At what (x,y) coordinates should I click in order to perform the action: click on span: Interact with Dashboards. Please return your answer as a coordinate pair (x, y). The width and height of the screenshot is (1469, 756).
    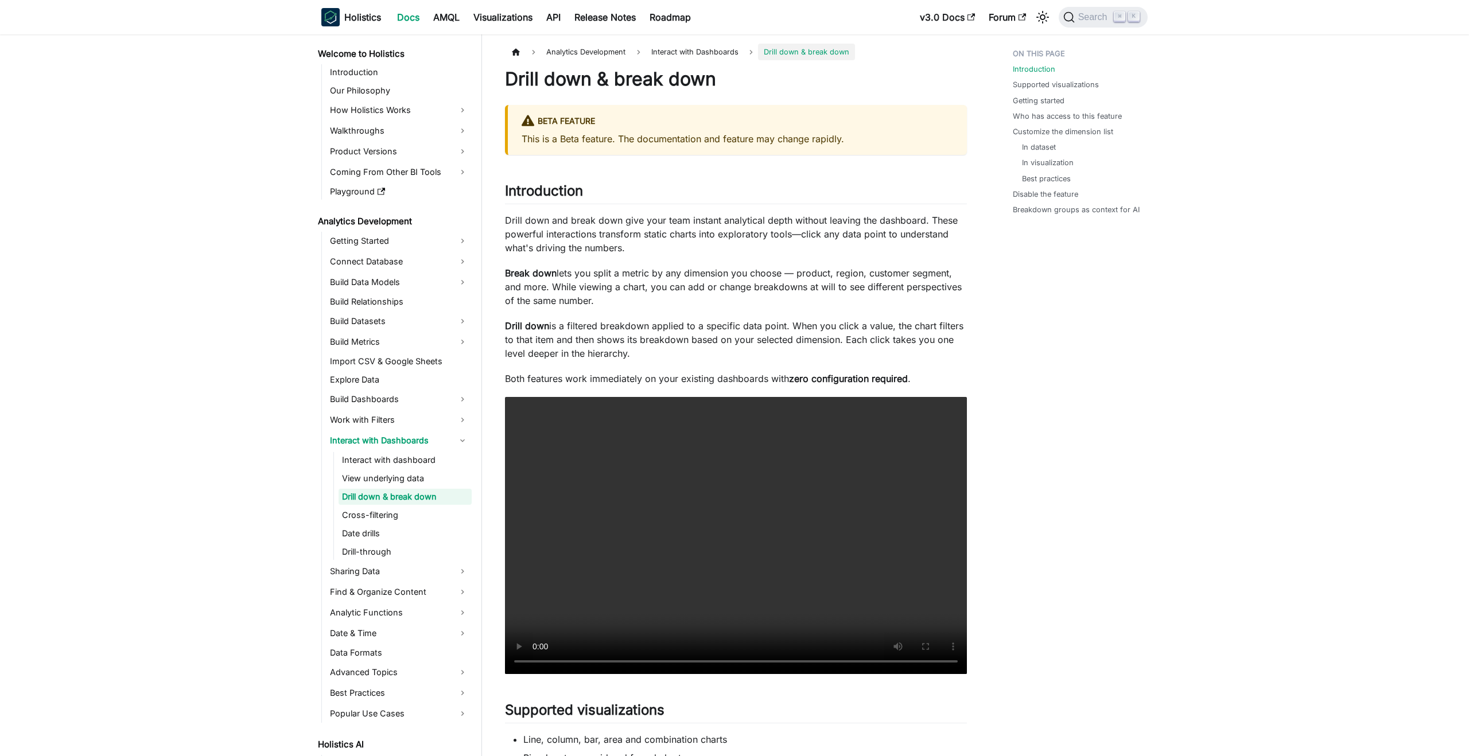
    Looking at the image, I should click on (695, 52).